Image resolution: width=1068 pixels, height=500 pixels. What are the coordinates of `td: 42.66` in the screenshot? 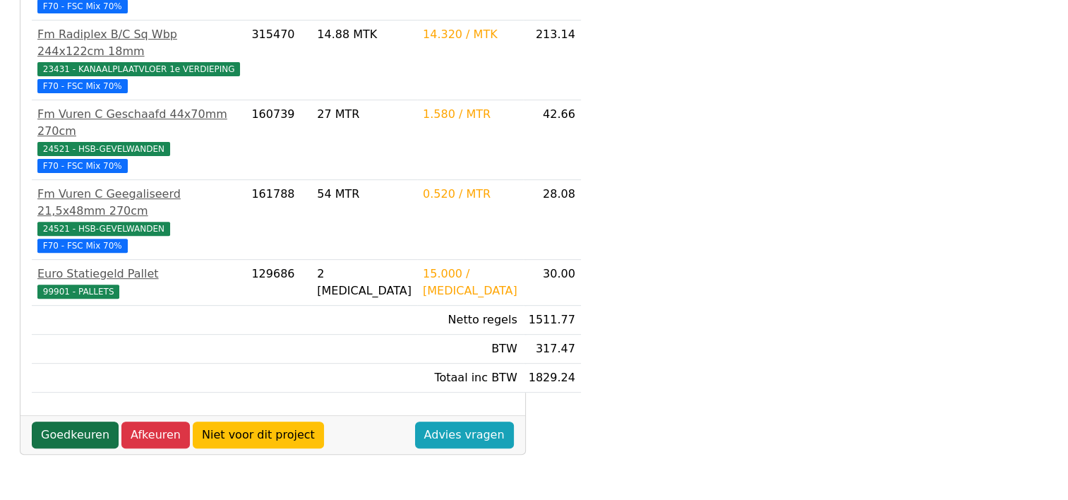 It's located at (552, 140).